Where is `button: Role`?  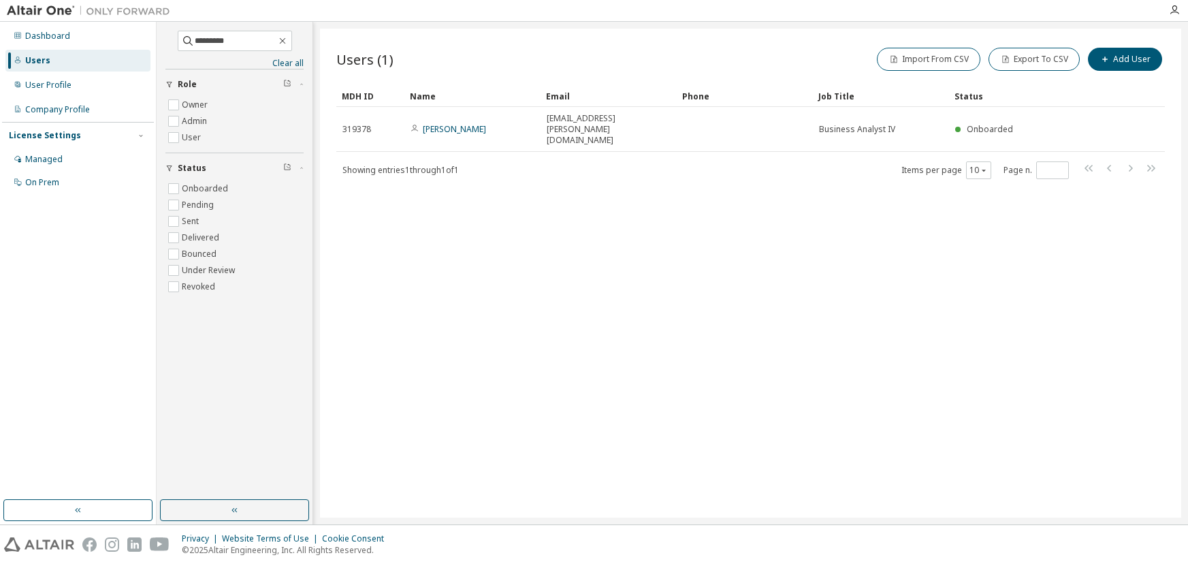
button: Role is located at coordinates (234, 84).